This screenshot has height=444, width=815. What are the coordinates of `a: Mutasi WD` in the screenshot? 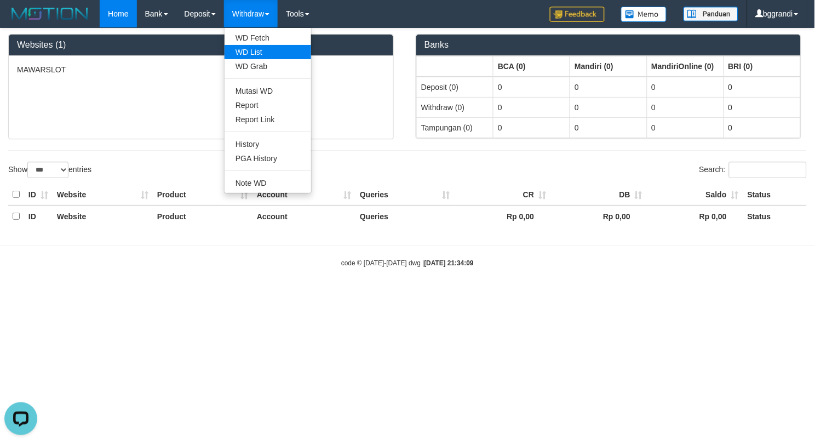 It's located at (268, 91).